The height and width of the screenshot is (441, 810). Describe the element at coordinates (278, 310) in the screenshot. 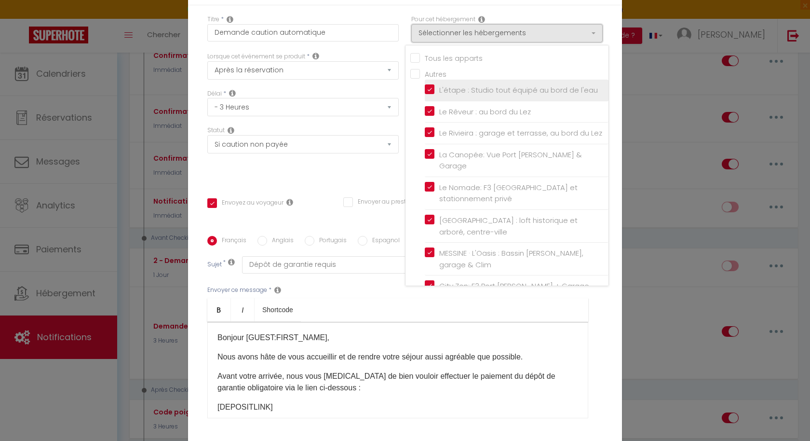

I see `a: Shortcode` at that location.